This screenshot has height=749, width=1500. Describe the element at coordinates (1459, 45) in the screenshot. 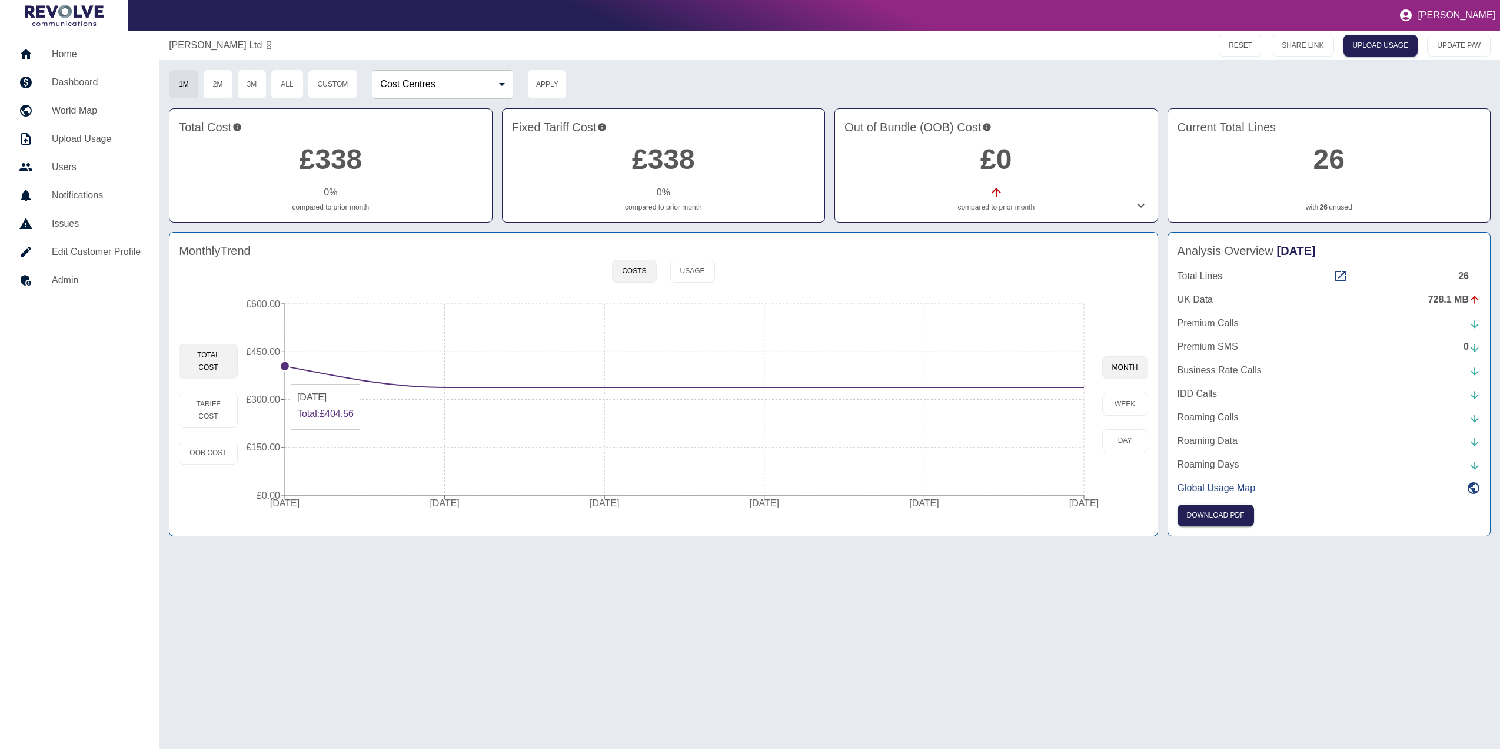

I see `button: UPDATE P/W` at that location.